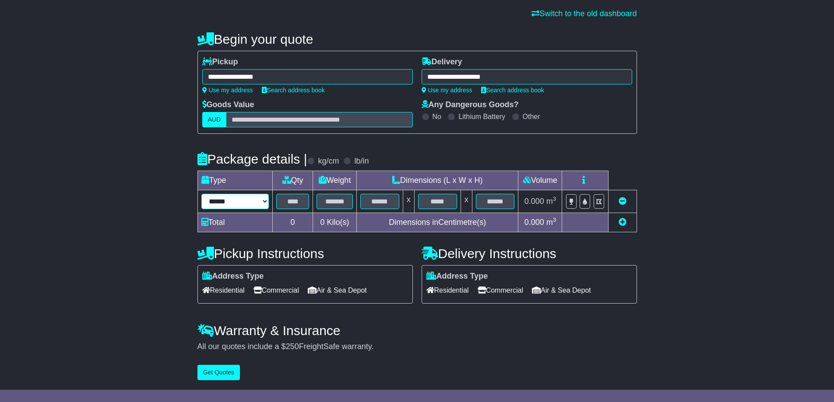  Describe the element at coordinates (623, 222) in the screenshot. I see `a: Add new item` at that location.